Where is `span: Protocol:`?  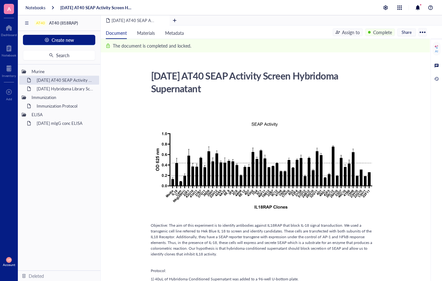 span: Protocol: is located at coordinates (159, 270).